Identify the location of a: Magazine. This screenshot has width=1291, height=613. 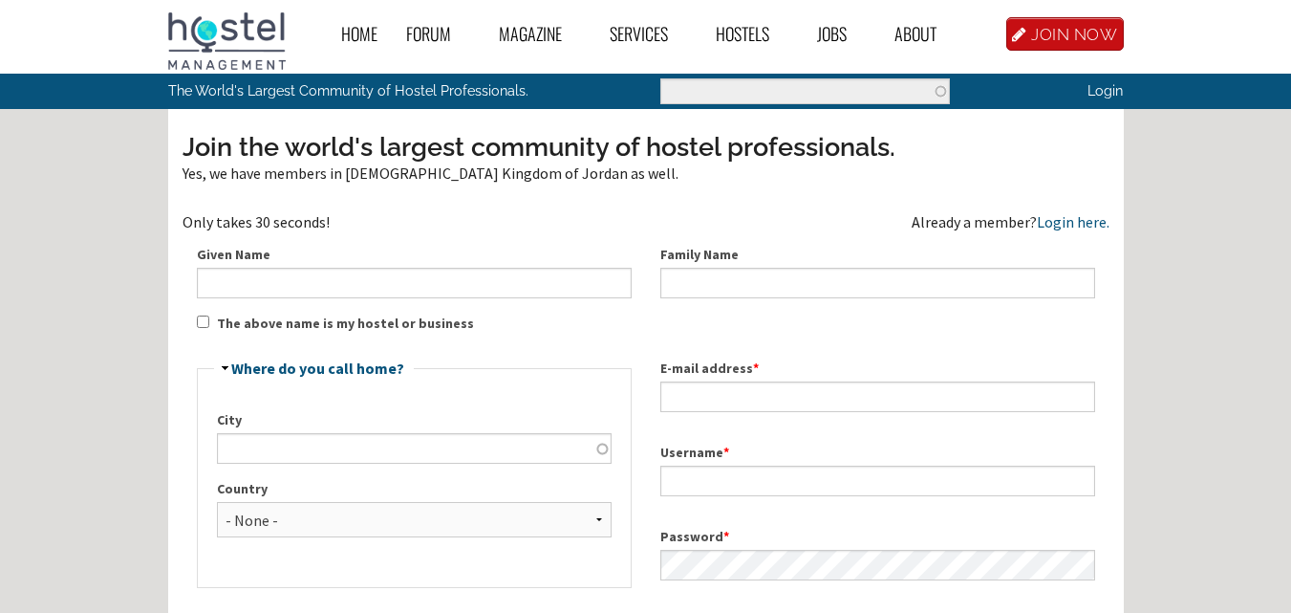
(540, 33).